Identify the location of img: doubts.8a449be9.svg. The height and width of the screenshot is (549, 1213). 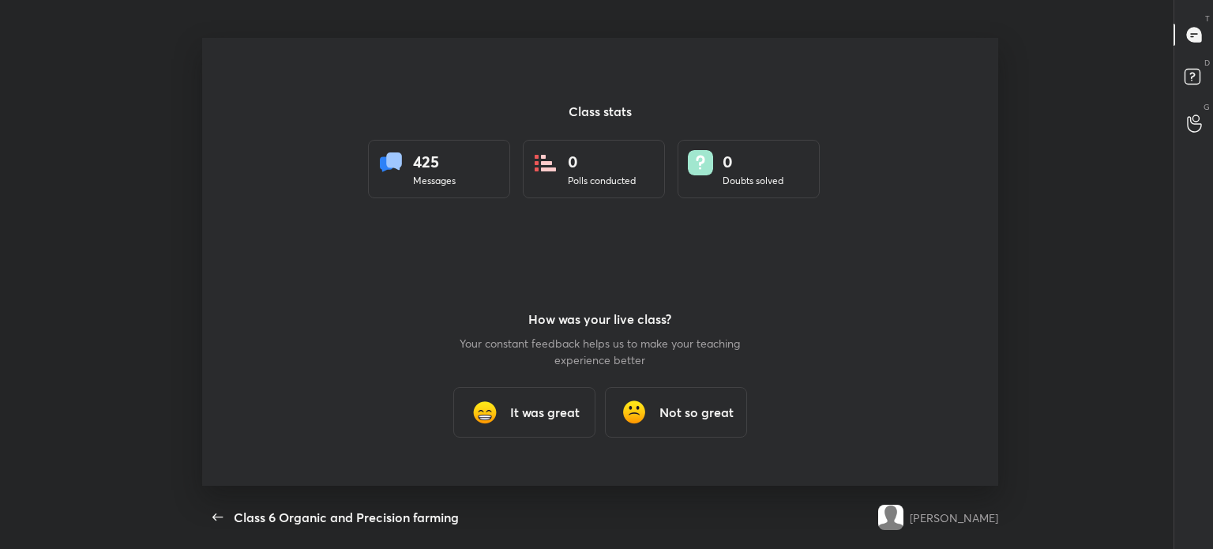
(700, 163).